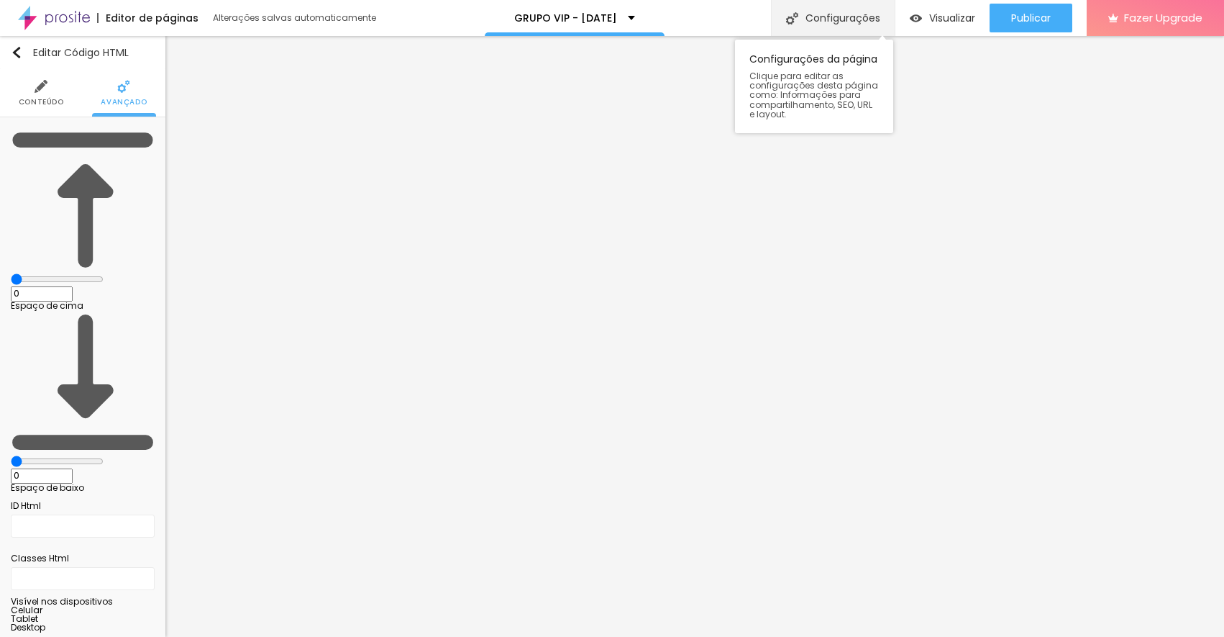  What do you see at coordinates (942, 18) in the screenshot?
I see `button: Visualizar` at bounding box center [942, 18].